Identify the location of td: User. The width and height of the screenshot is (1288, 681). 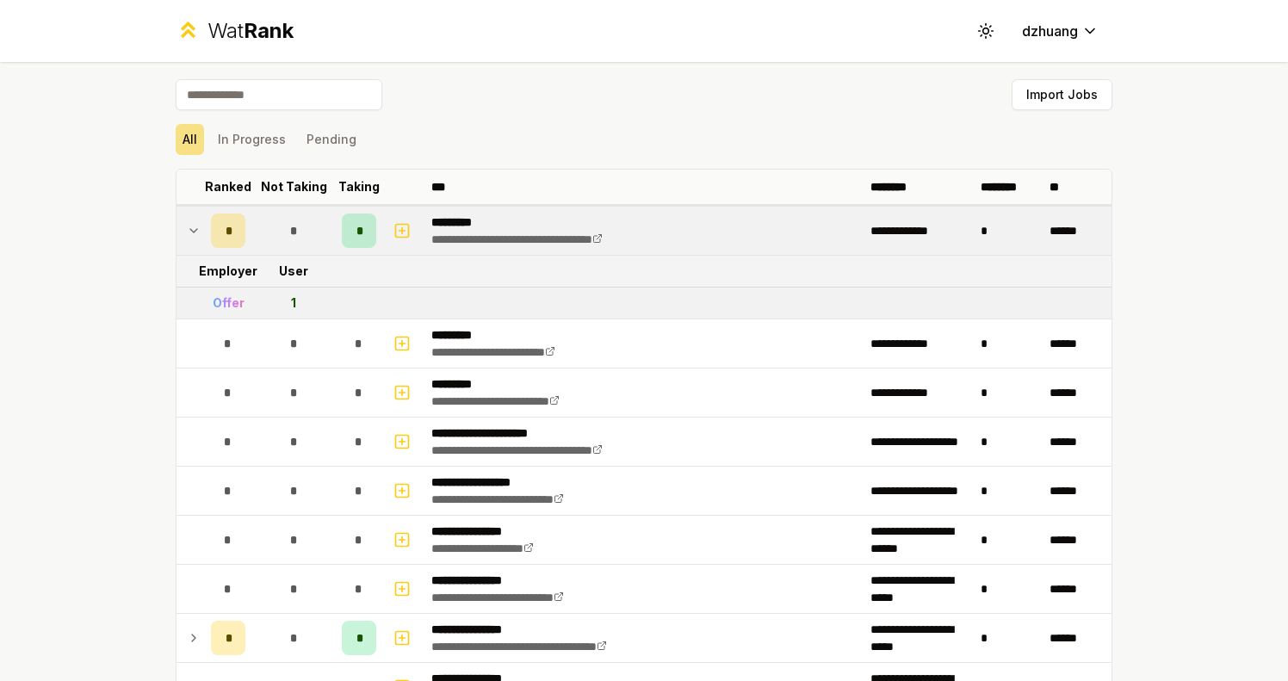
(294, 271).